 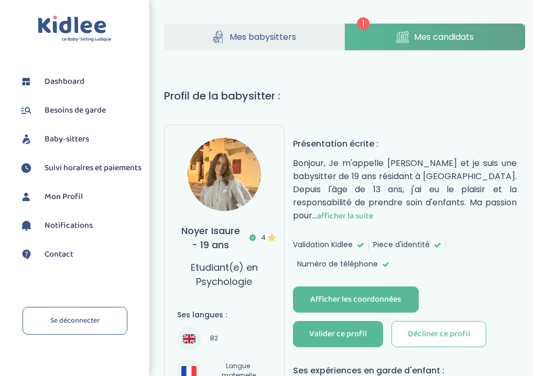 I want to click on img: contact.svg, so click(x=26, y=255).